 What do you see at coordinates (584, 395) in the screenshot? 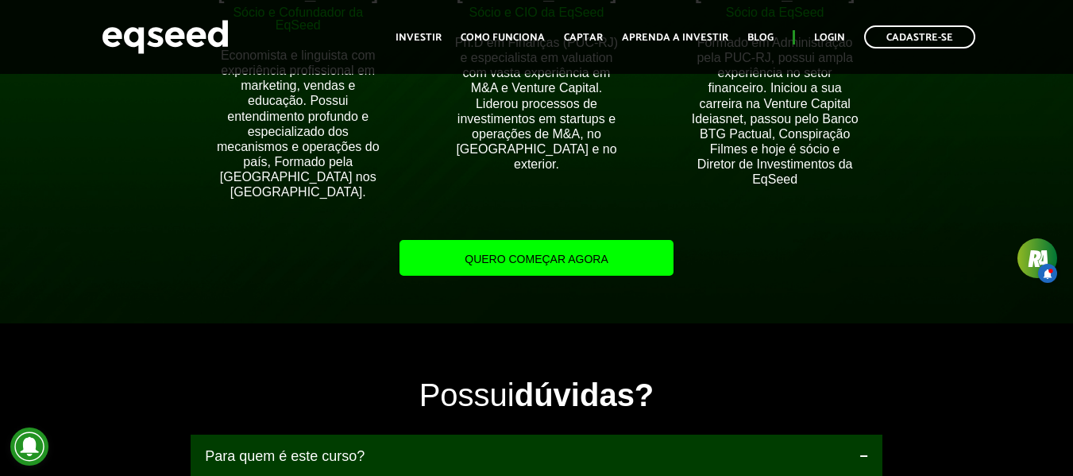
I see `strong: dúvidas?` at bounding box center [584, 395].